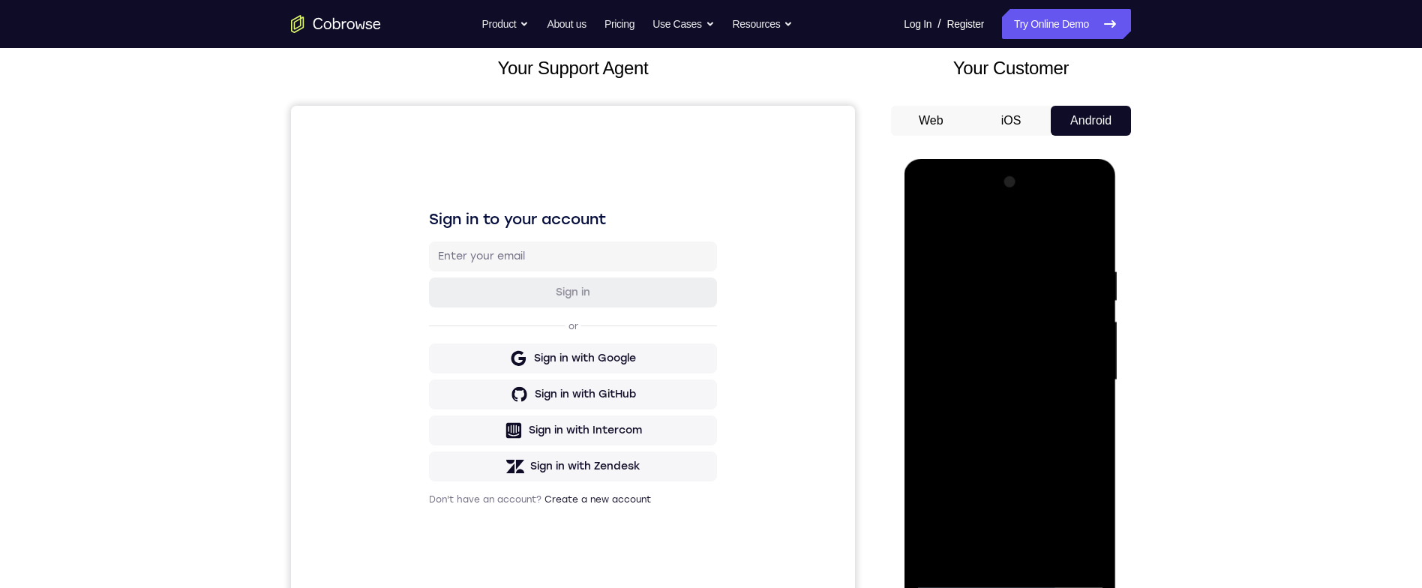  What do you see at coordinates (336, 24) in the screenshot?
I see `a: Go to the home page` at bounding box center [336, 24].